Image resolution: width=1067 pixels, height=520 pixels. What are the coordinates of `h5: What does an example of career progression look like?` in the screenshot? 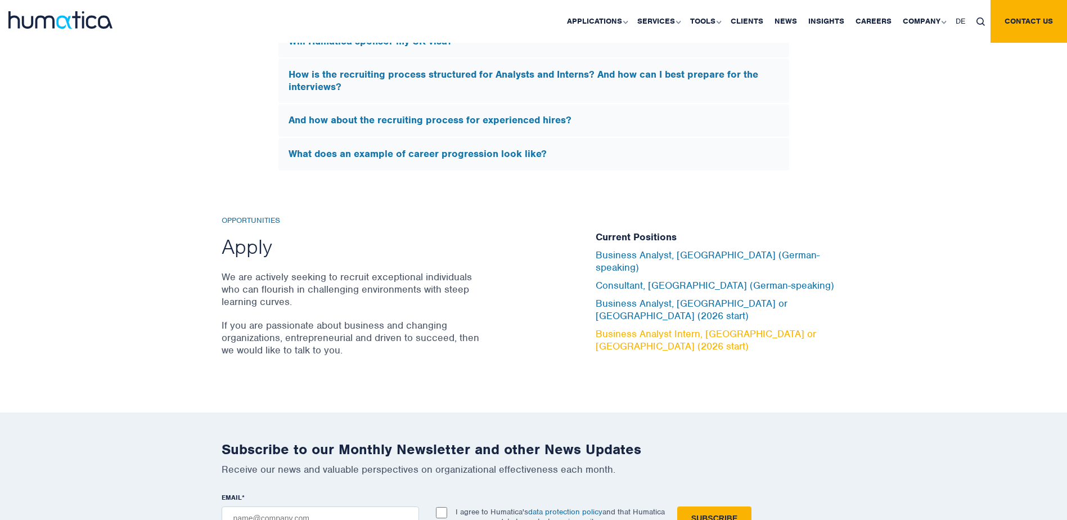 It's located at (534, 154).